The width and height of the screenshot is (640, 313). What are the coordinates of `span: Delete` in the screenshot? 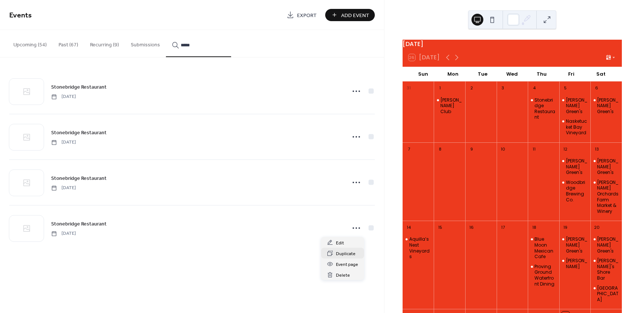 It's located at (343, 275).